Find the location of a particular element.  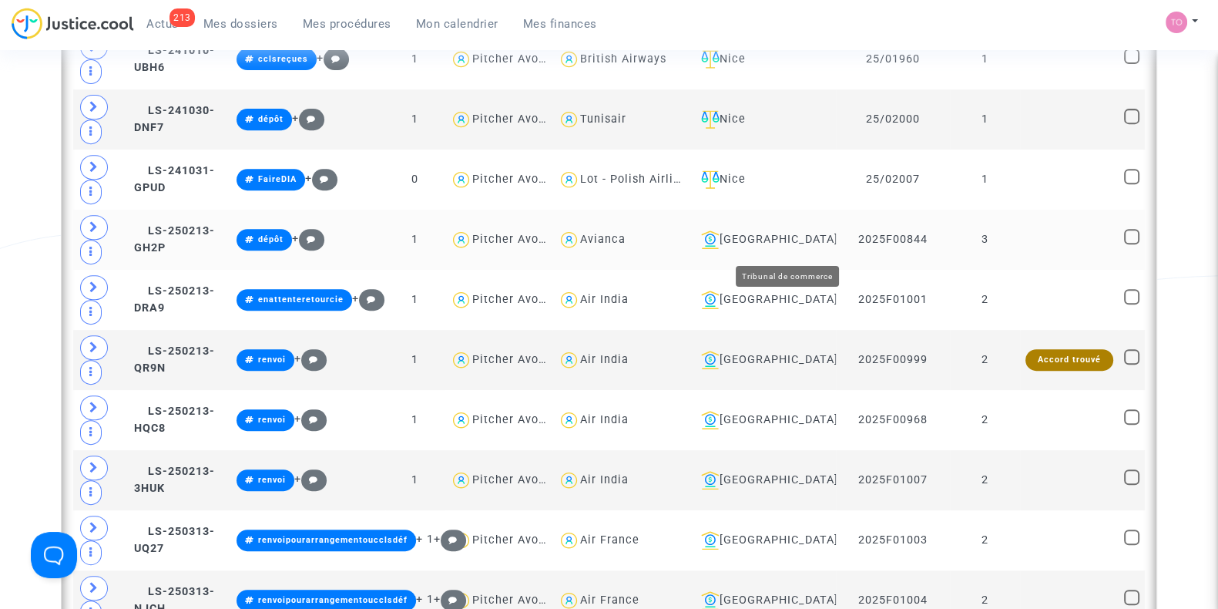

span: LS-250313-UQ27 is located at coordinates (174, 539).